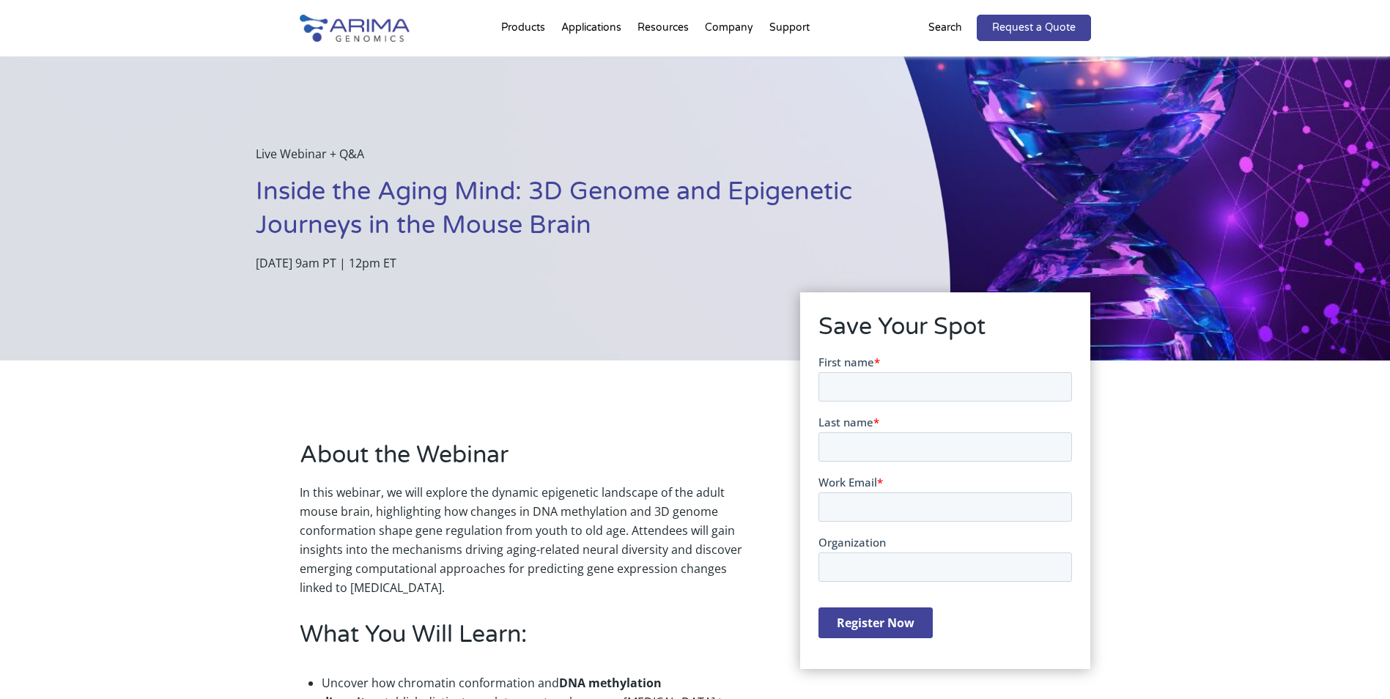  What do you see at coordinates (528, 540) in the screenshot?
I see `p: In this webinar, we will explore the dynamic epigenetic landscape of the adult mouse brain, highl...` at bounding box center [528, 540].